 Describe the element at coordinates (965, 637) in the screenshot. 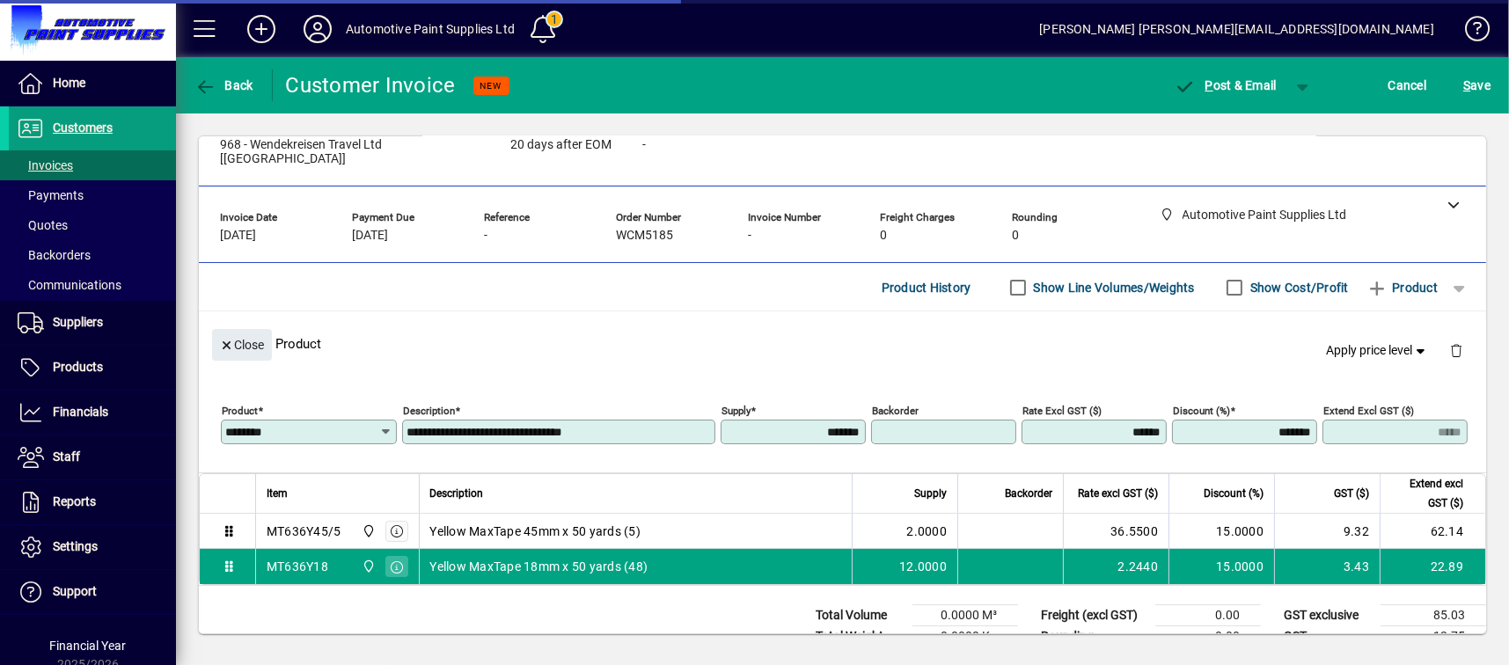

I see `td: 0.0000 Kg` at that location.